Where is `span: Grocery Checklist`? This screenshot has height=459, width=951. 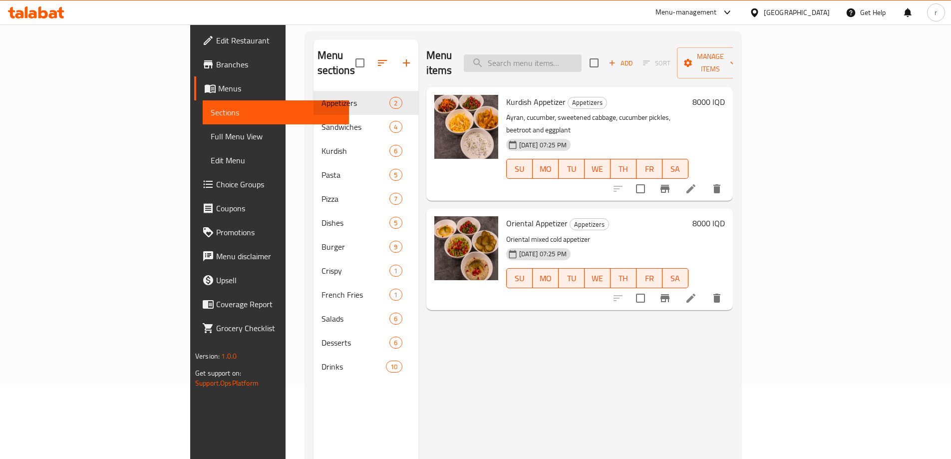
span: Grocery Checklist is located at coordinates (279, 328).